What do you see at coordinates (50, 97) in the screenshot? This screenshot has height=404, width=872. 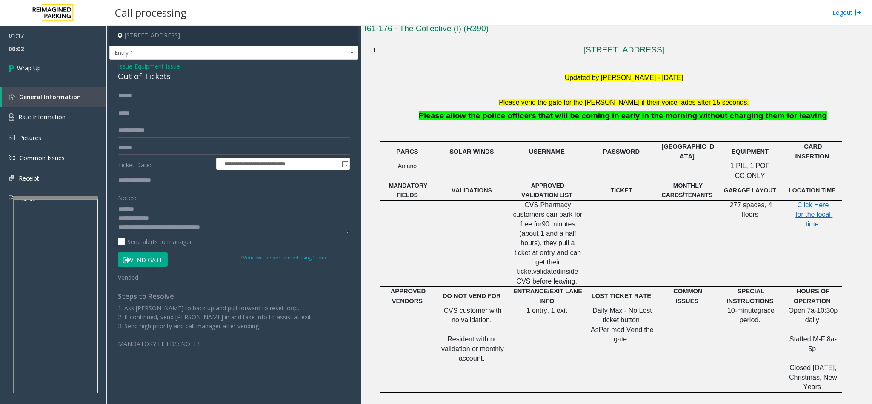 I see `span: General Information` at bounding box center [50, 97].